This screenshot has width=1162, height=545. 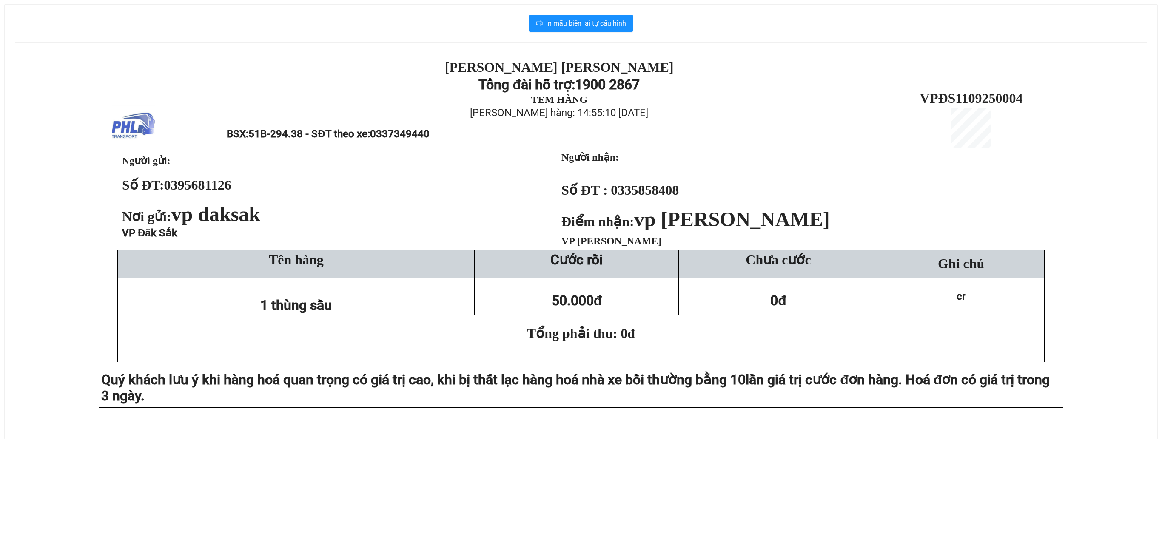 What do you see at coordinates (645, 190) in the screenshot?
I see `span: 0335858408` at bounding box center [645, 190].